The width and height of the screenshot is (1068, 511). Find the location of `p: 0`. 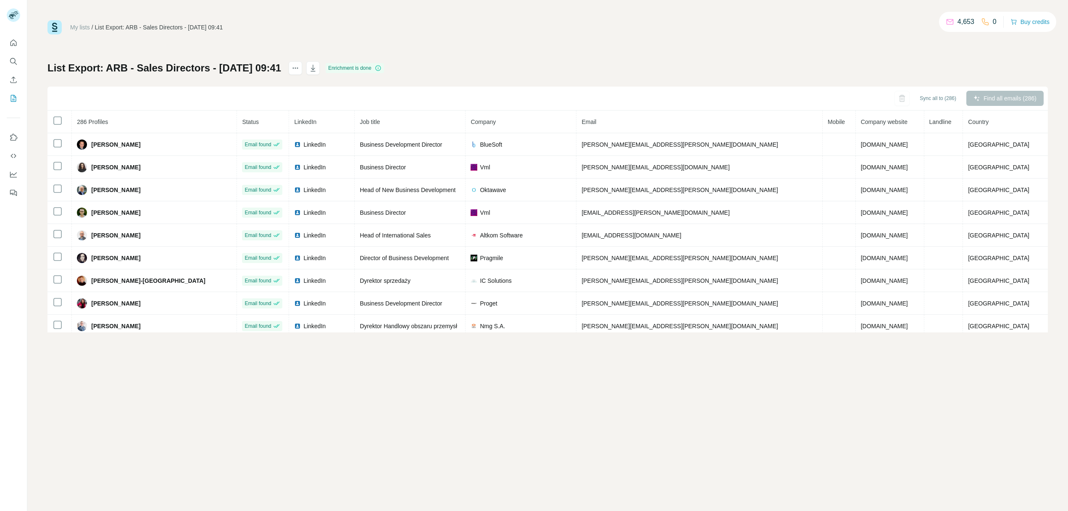

p: 0 is located at coordinates (994, 22).